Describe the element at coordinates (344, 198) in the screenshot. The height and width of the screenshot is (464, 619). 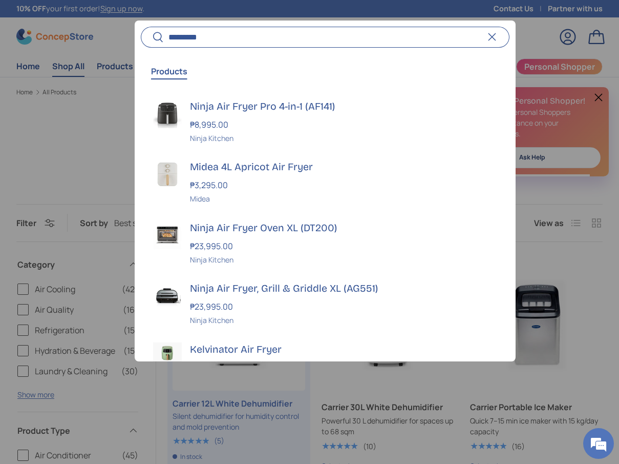
I see `div: Midea` at that location.